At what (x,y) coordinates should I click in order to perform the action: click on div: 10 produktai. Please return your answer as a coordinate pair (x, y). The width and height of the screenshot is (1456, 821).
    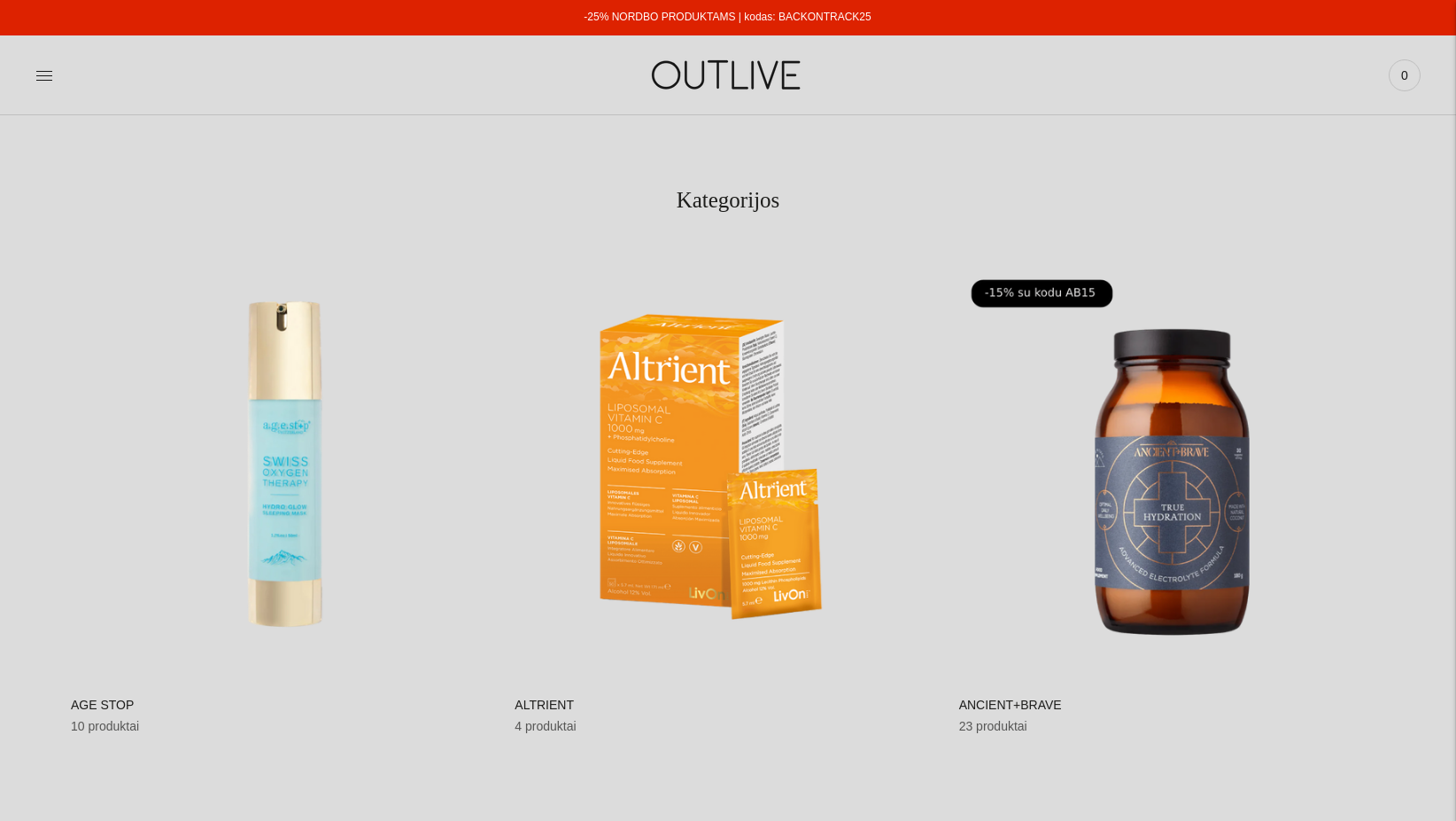
    Looking at the image, I should click on (283, 727).